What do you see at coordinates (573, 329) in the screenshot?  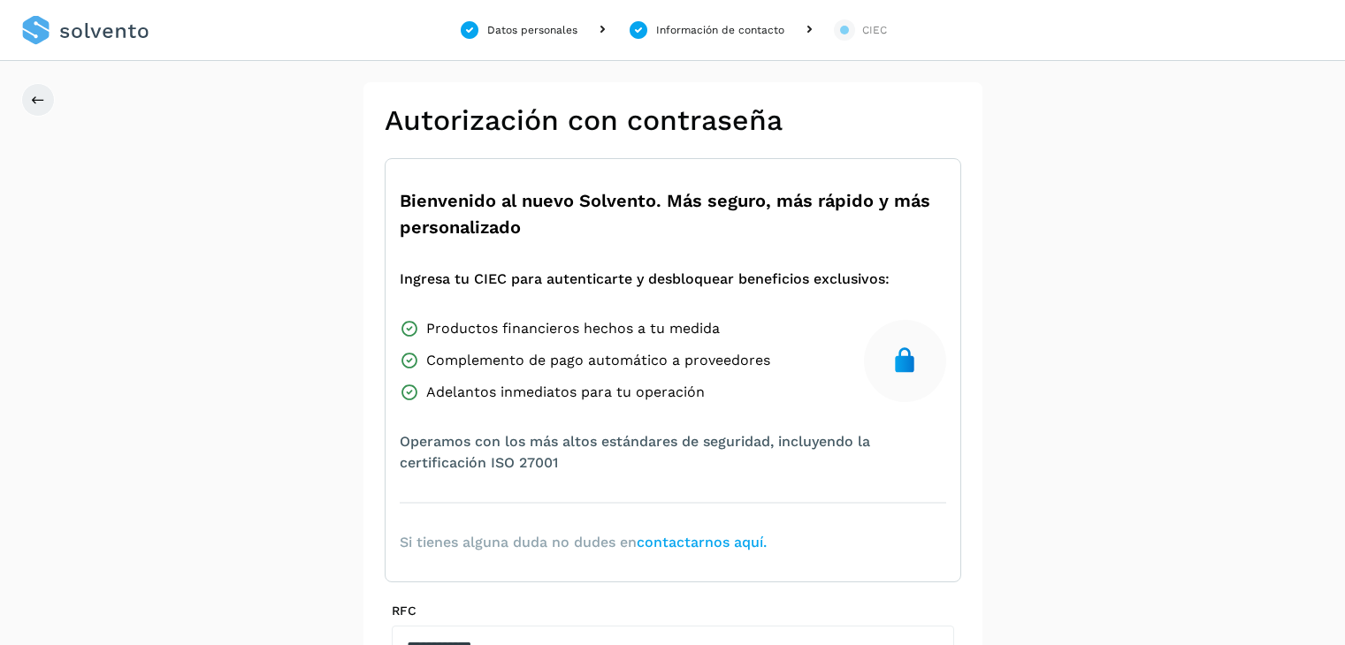 I see `span: Productos financieros hechos a tu medida` at bounding box center [573, 329].